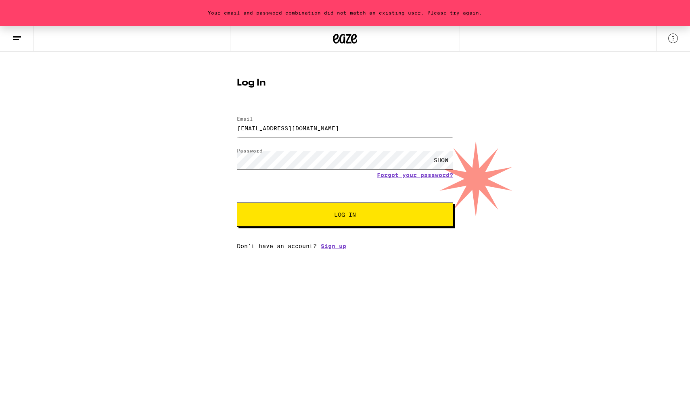 The image size is (690, 399). I want to click on a: Sign up, so click(333, 246).